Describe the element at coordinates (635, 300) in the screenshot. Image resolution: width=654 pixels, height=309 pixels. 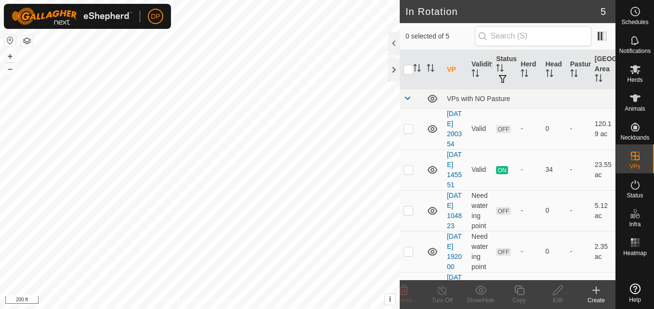
I see `span: Help` at that location.